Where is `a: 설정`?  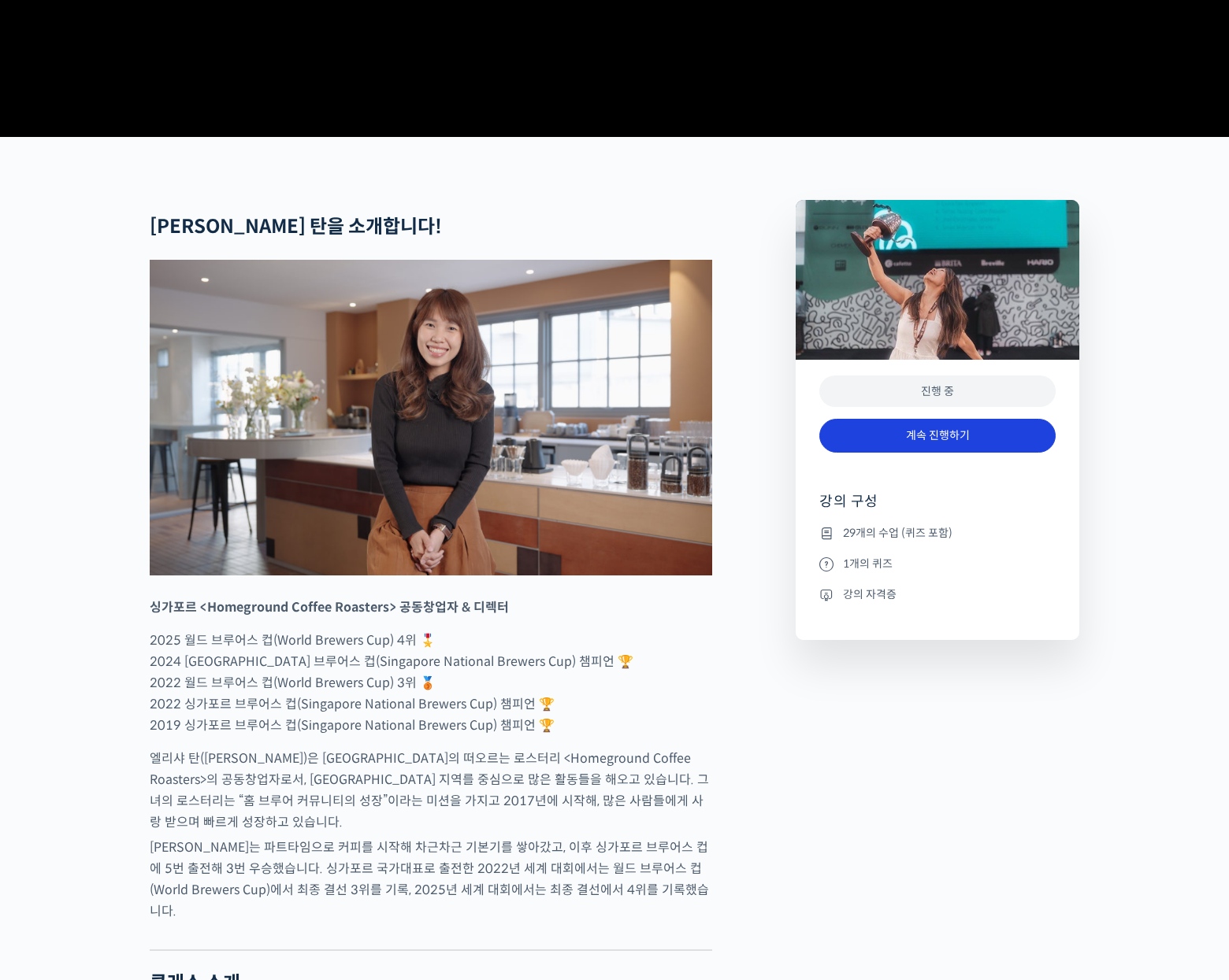
a: 설정 is located at coordinates (253, 519).